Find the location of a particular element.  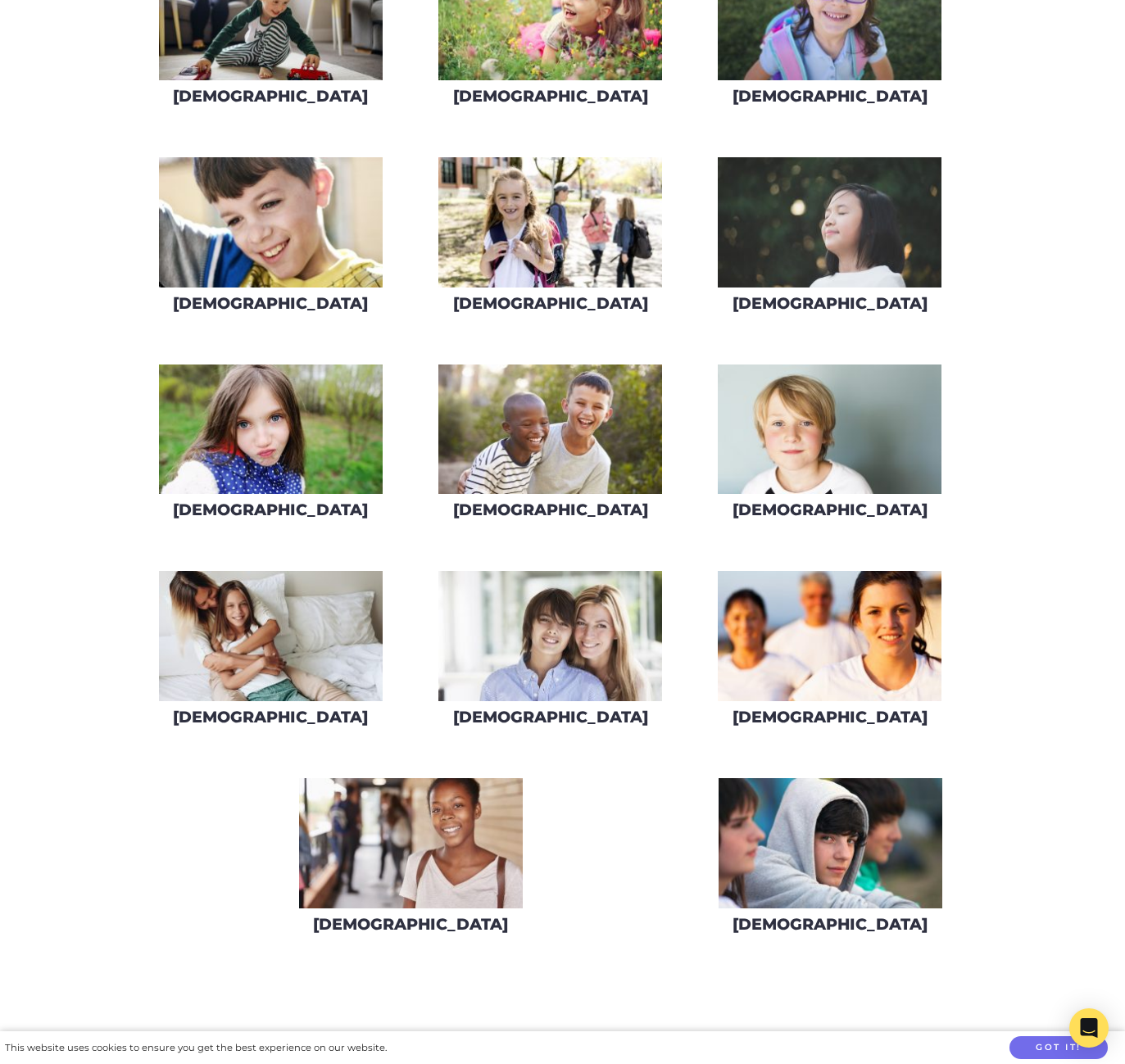

div: Open Intercom Messenger is located at coordinates (1089, 1028).